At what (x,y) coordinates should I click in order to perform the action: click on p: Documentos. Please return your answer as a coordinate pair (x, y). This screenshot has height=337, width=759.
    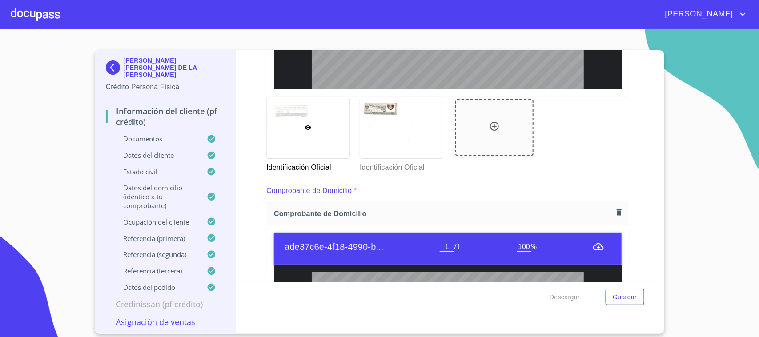
    Looking at the image, I should click on (156, 139).